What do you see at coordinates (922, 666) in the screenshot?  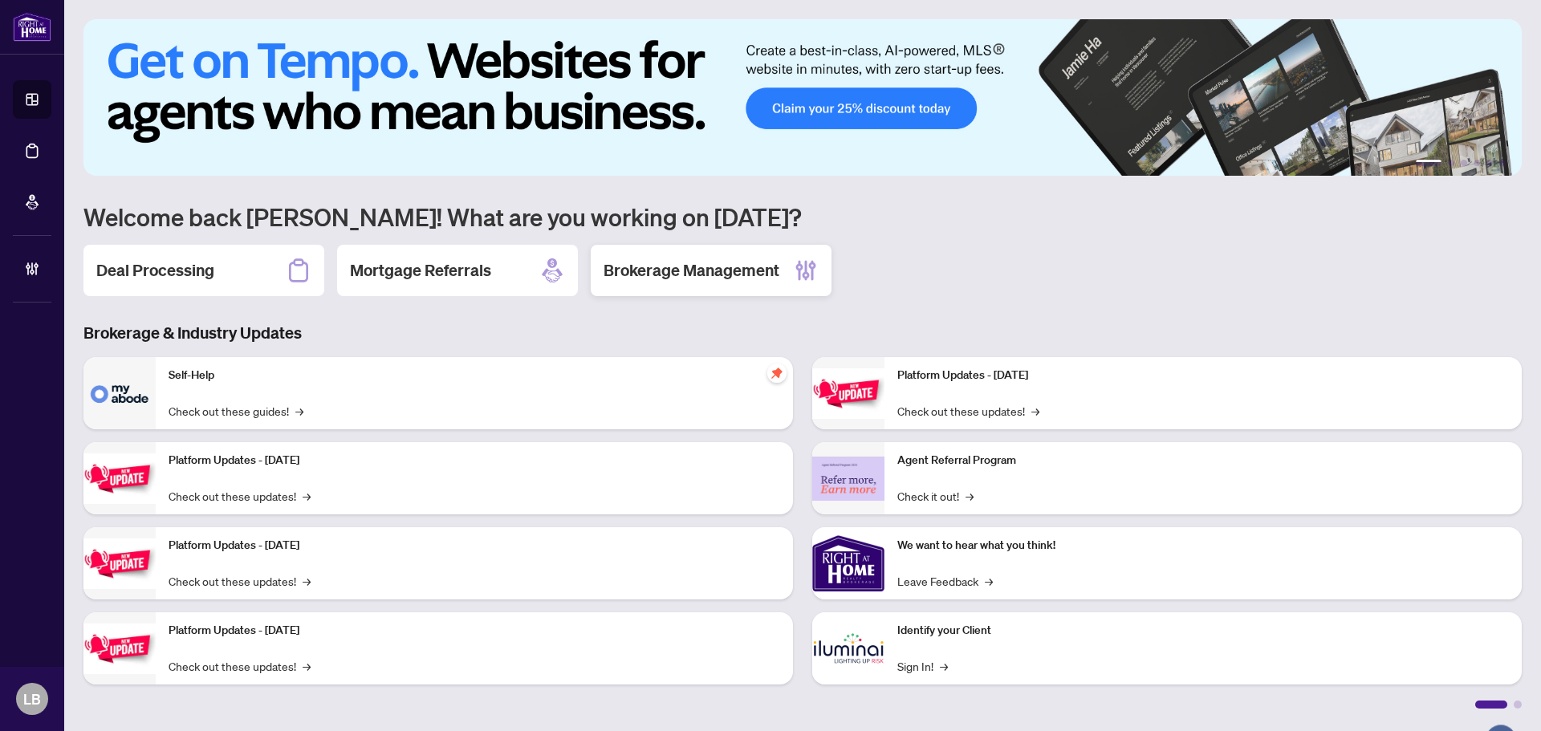 I see `a: Sign In!→` at bounding box center [922, 666].